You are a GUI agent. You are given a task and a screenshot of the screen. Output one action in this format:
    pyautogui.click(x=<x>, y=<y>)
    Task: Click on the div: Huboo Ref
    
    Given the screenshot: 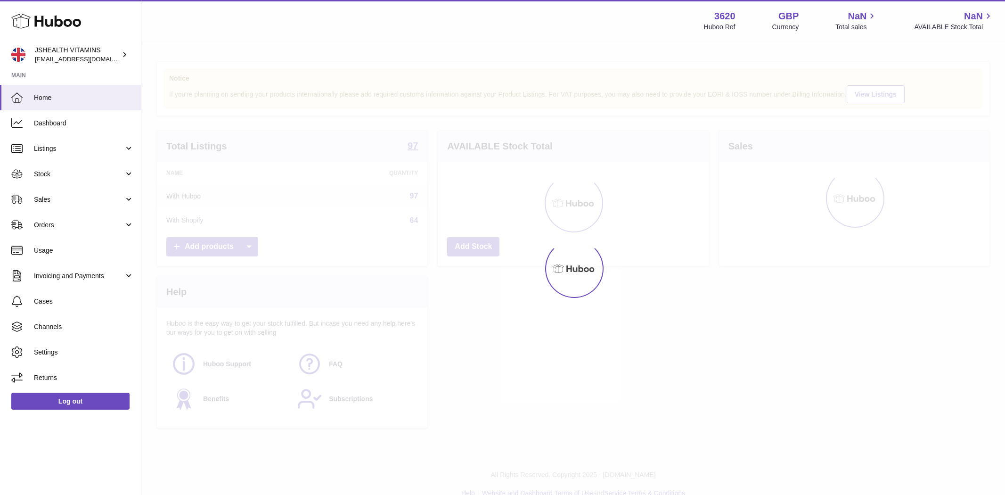 What is the action you would take?
    pyautogui.click(x=719, y=27)
    